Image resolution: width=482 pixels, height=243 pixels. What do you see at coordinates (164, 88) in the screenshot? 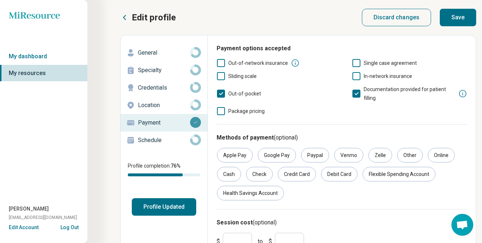
I see `a: Credentials` at bounding box center [164, 88].